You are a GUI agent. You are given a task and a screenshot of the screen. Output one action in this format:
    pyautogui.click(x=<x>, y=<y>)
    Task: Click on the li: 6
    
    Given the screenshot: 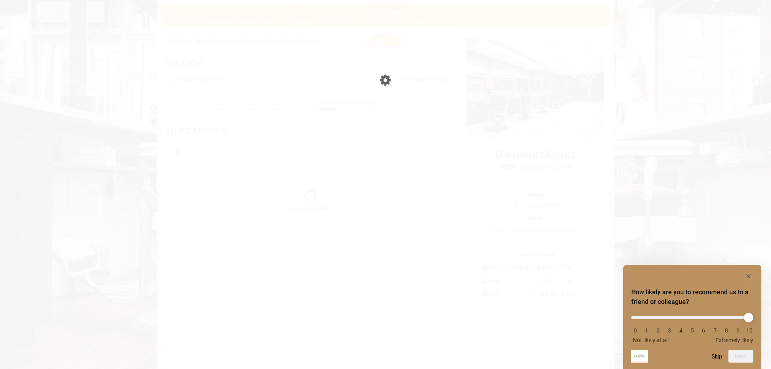 What is the action you would take?
    pyautogui.click(x=704, y=331)
    